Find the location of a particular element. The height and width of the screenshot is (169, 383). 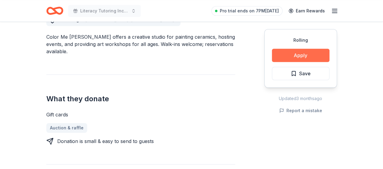

span: Literacy Tutoring Incentive Program is located at coordinates (104, 11).